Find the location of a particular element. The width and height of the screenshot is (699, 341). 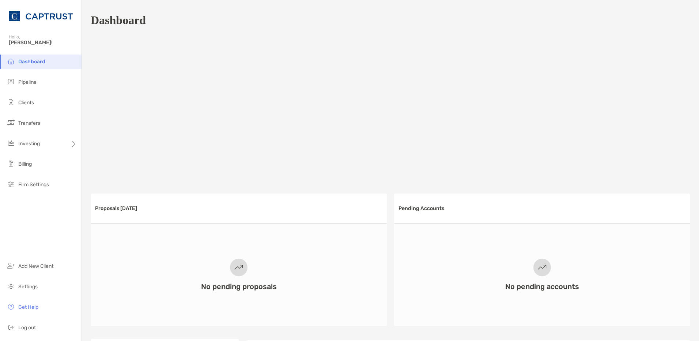

span: Settings is located at coordinates (28, 286).